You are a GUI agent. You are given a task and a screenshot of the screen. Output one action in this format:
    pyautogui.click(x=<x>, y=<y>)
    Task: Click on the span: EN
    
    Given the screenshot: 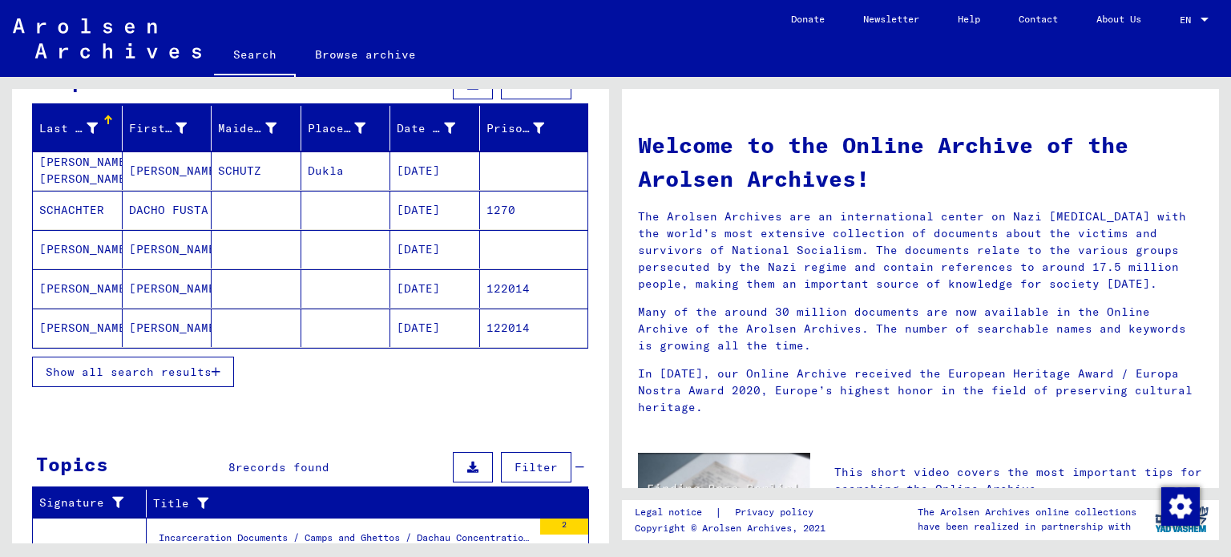 What is the action you would take?
    pyautogui.click(x=1189, y=20)
    